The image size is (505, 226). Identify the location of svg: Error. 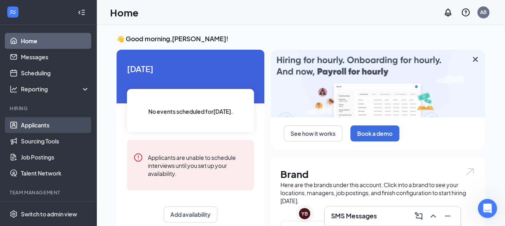
(138, 158).